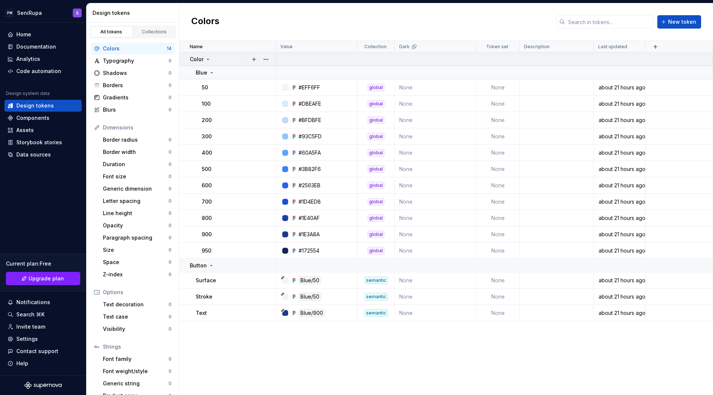 The width and height of the screenshot is (713, 395). What do you see at coordinates (309, 251) in the screenshot?
I see `div: #172554` at bounding box center [309, 251].